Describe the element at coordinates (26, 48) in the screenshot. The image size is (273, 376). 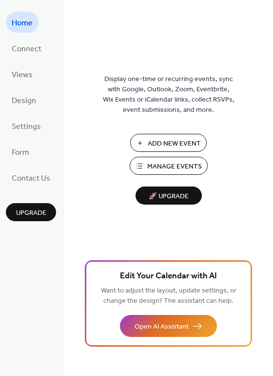
I see `a: Connect` at that location.